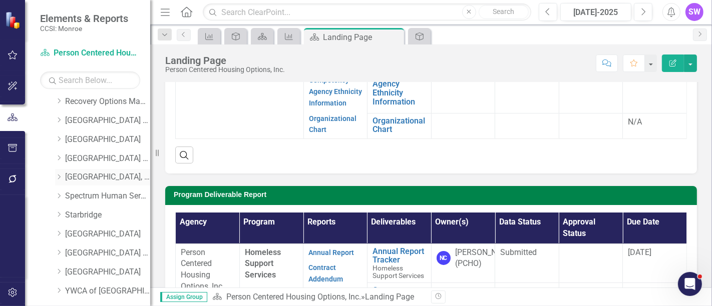 The height and width of the screenshot is (306, 712). What do you see at coordinates (694, 12) in the screenshot?
I see `button: SW` at bounding box center [694, 12].